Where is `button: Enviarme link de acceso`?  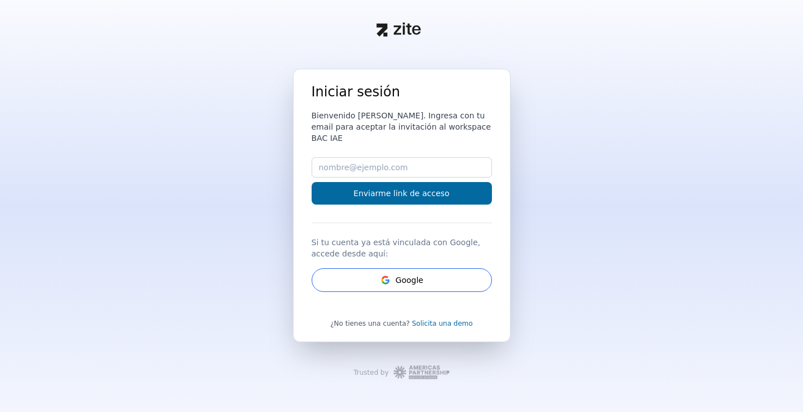 button: Enviarme link de acceso is located at coordinates (402, 193).